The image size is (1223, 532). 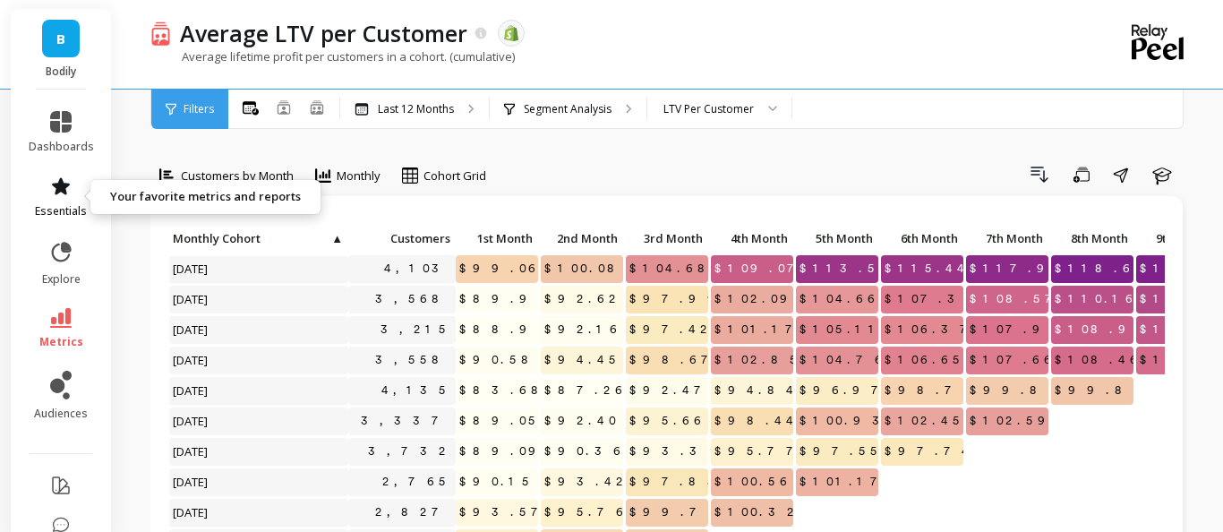 I want to click on a: 2,827, so click(x=414, y=512).